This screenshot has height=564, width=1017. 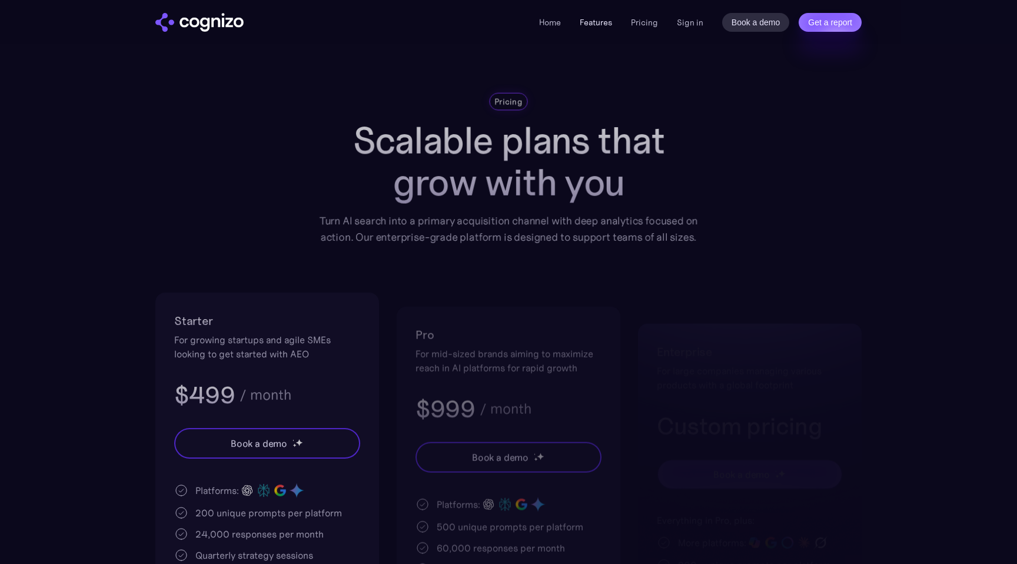 What do you see at coordinates (508, 102) in the screenshot?
I see `div: Pricing` at bounding box center [508, 102].